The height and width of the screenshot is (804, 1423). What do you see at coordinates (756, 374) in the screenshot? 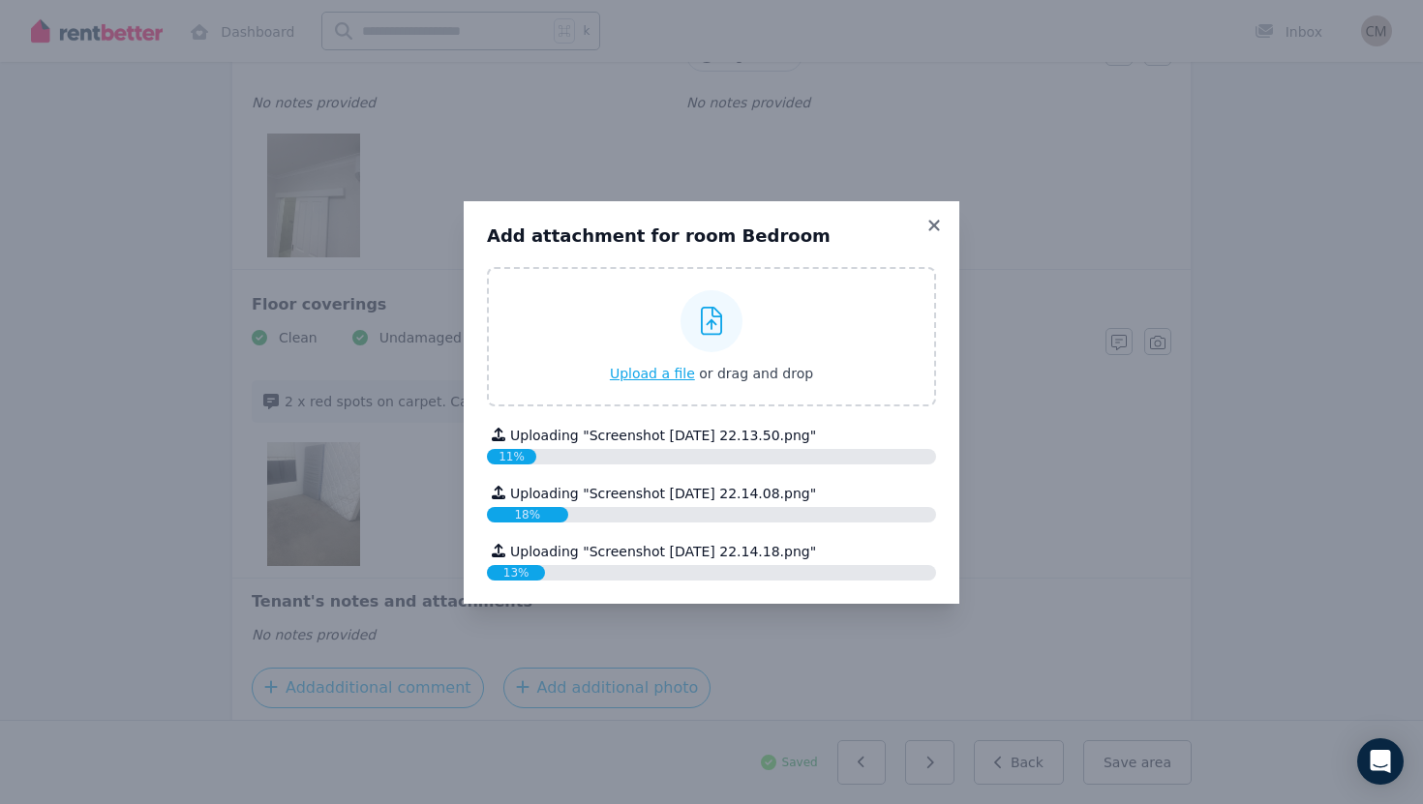
I see `span: or drag and drop` at bounding box center [756, 374].